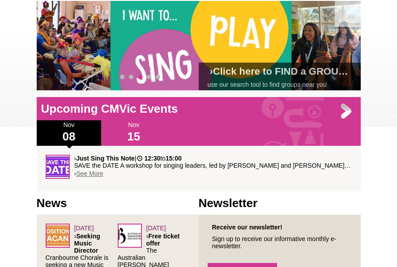 The width and height of the screenshot is (397, 267). I want to click on strong: Free ticket offer, so click(163, 240).